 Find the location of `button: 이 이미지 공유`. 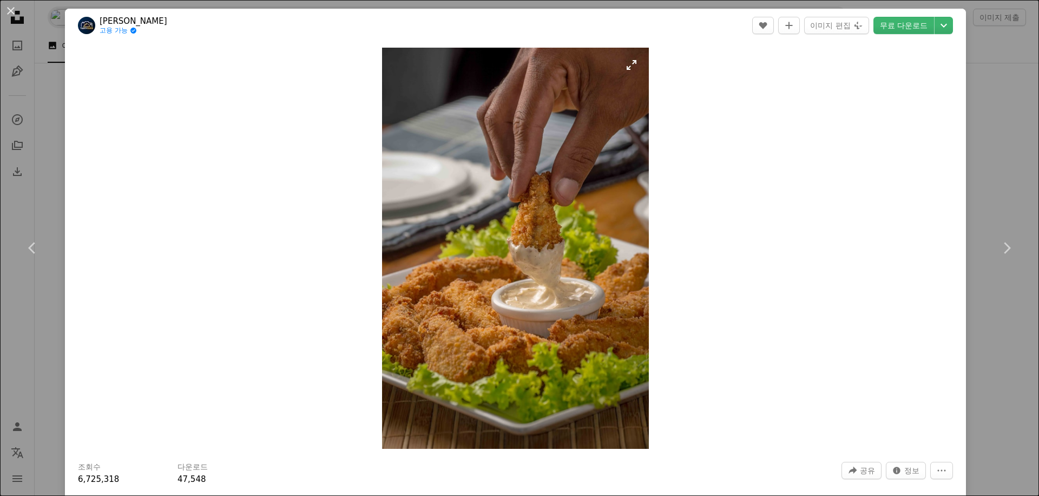

button: 이 이미지 공유 is located at coordinates (862, 470).